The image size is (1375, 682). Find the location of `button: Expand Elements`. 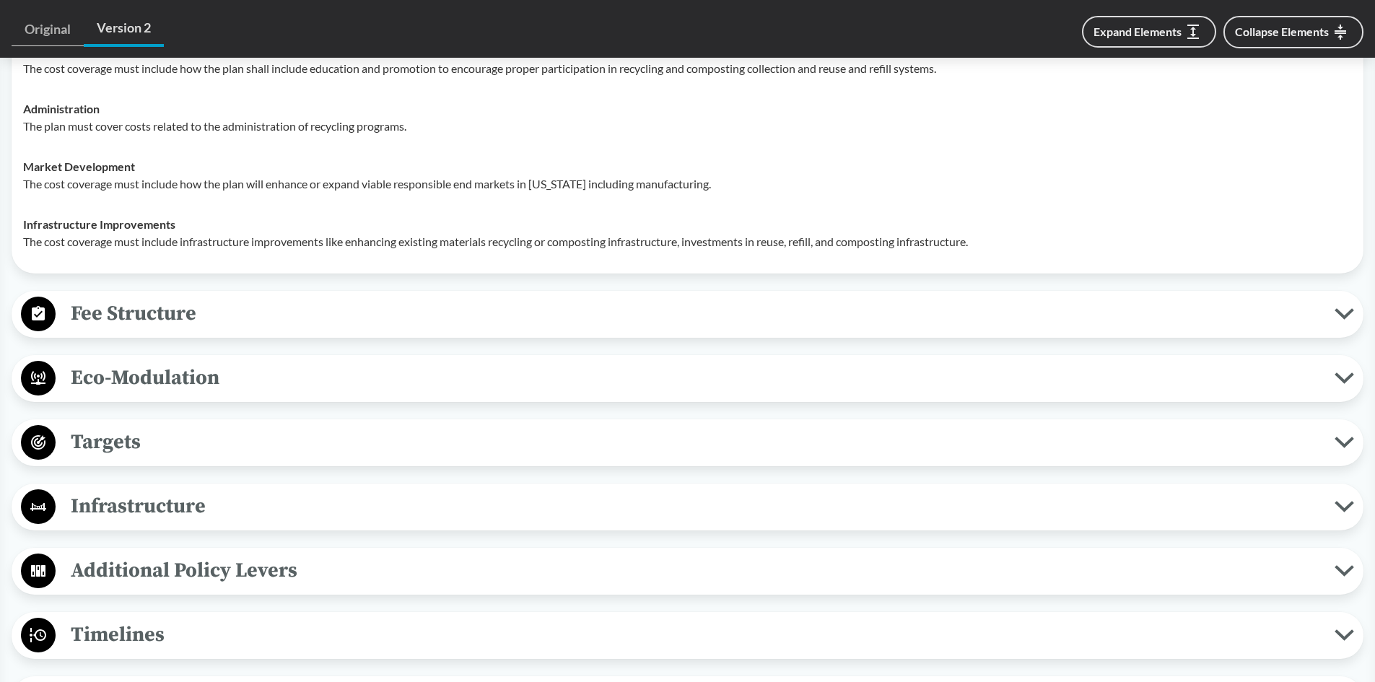

button: Expand Elements is located at coordinates (1149, 32).